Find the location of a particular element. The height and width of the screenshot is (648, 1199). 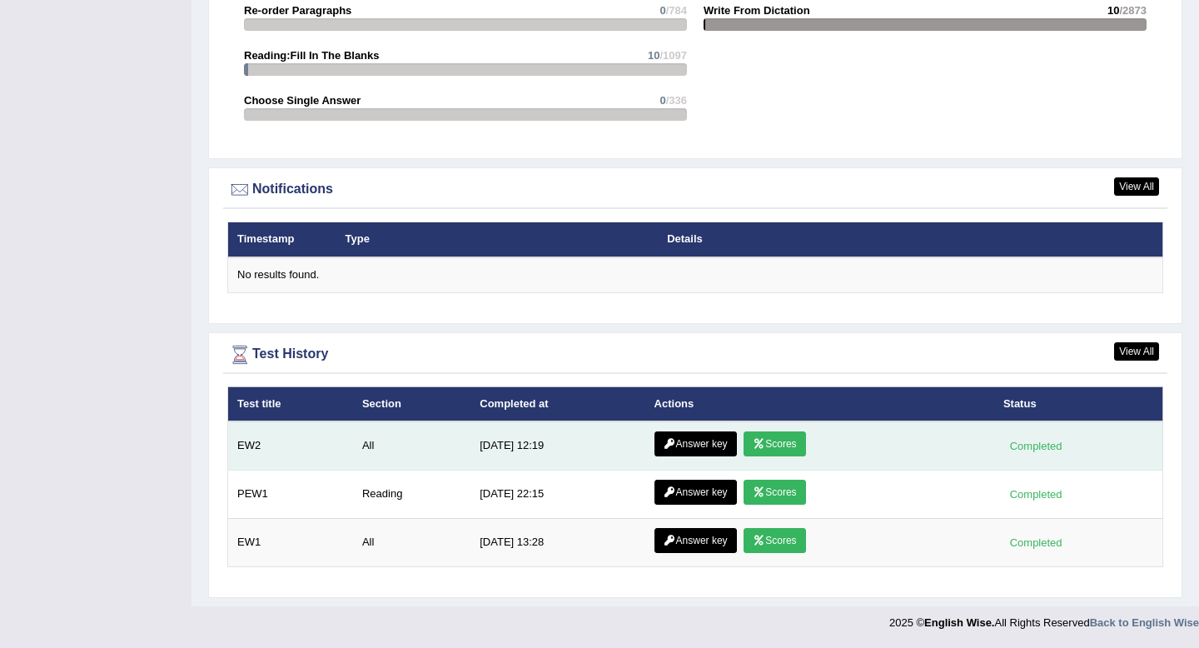

div: Notifications is located at coordinates (695, 190).